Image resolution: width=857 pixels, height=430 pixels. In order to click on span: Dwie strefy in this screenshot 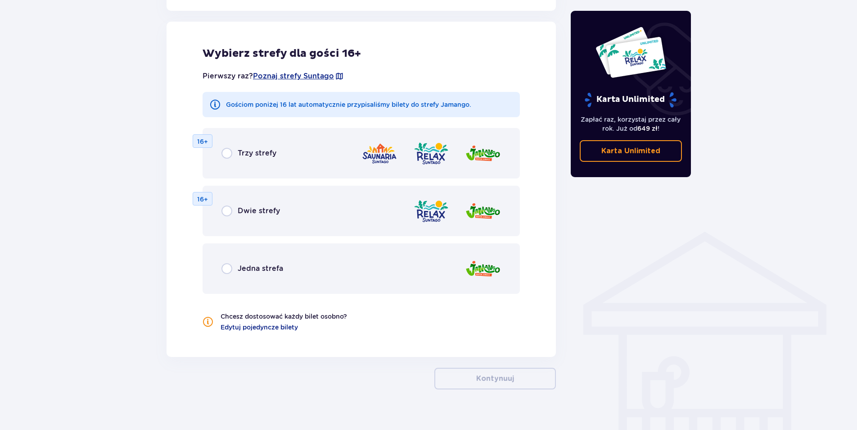, I will do `click(259, 211)`.